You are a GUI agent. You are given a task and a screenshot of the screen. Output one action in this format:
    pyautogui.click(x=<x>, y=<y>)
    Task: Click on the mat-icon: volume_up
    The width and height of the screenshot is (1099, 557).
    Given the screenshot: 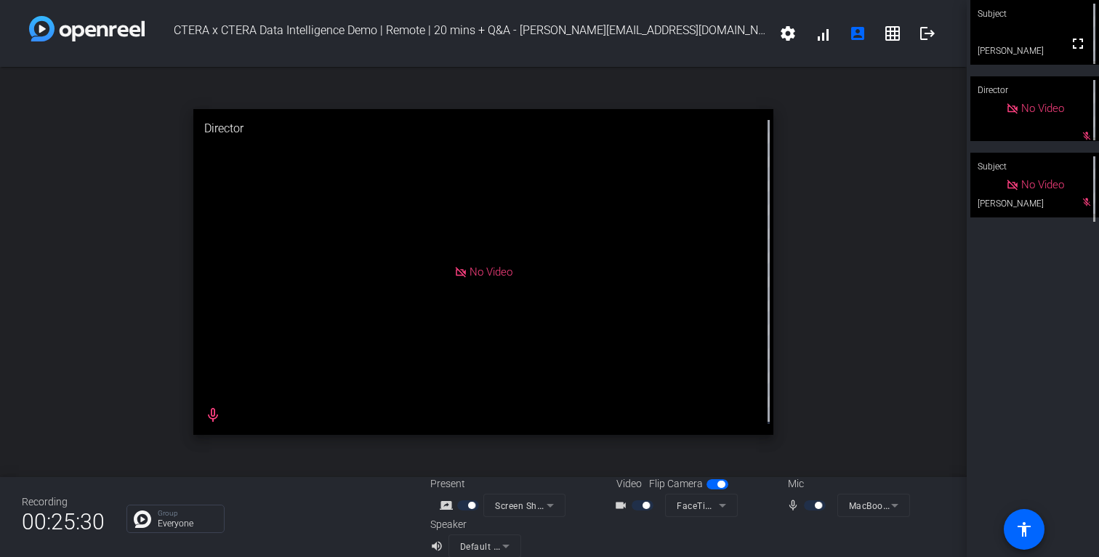 What is the action you would take?
    pyautogui.click(x=439, y=546)
    